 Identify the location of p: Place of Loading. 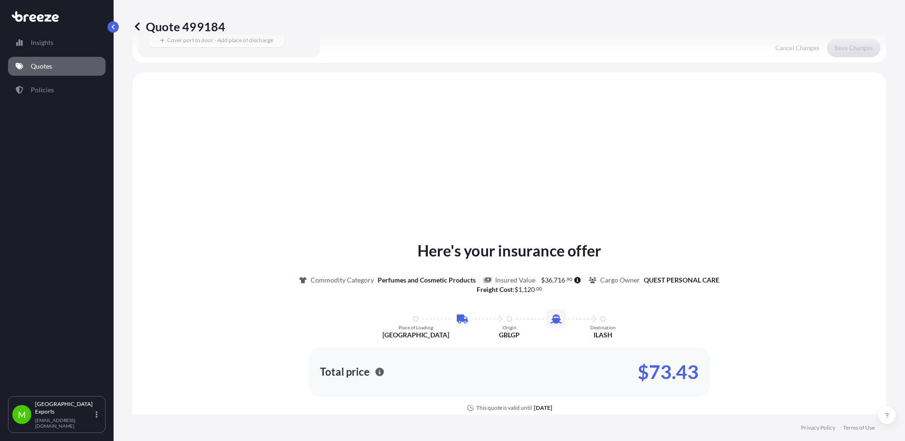
(416, 328).